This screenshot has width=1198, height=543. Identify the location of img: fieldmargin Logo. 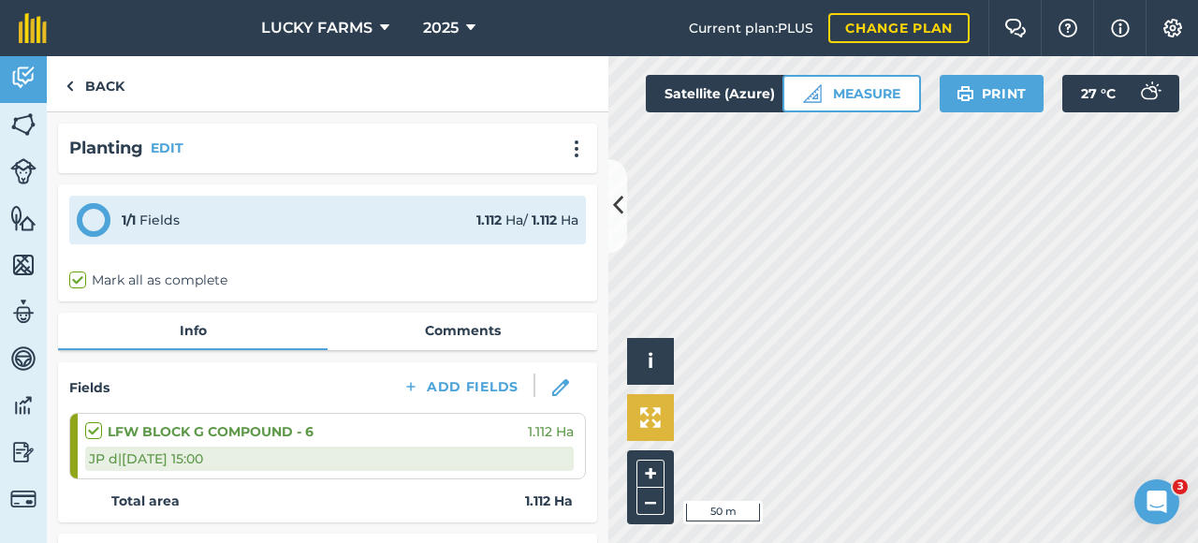
(33, 28).